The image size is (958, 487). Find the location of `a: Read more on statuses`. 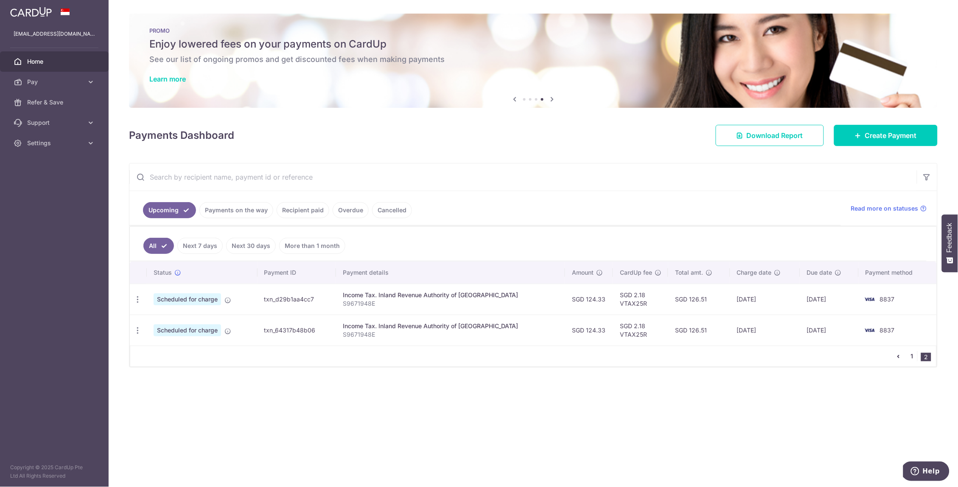

a: Read more on statuses is located at coordinates (889, 208).